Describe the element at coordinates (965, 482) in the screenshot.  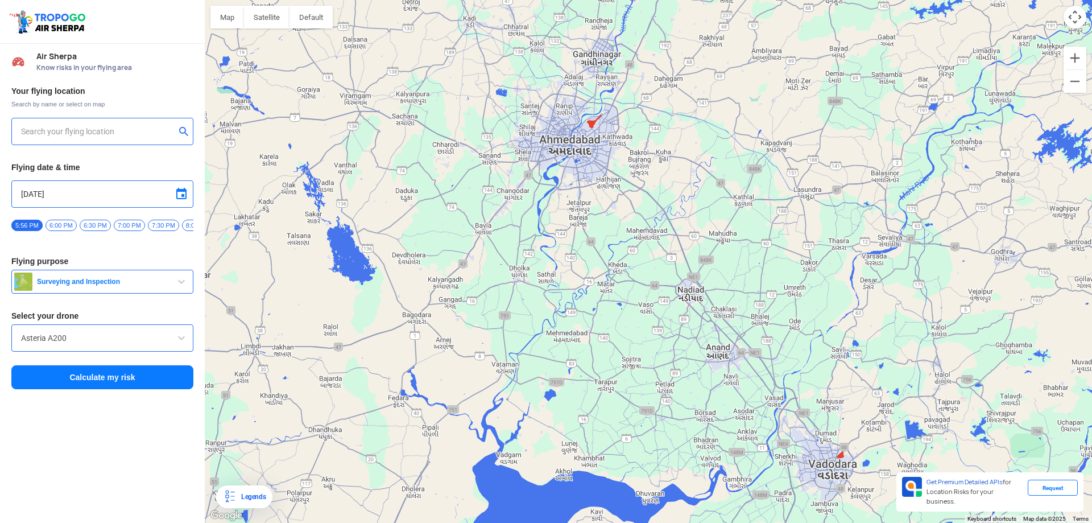
I see `span: Get Premium Detailed APIs` at that location.